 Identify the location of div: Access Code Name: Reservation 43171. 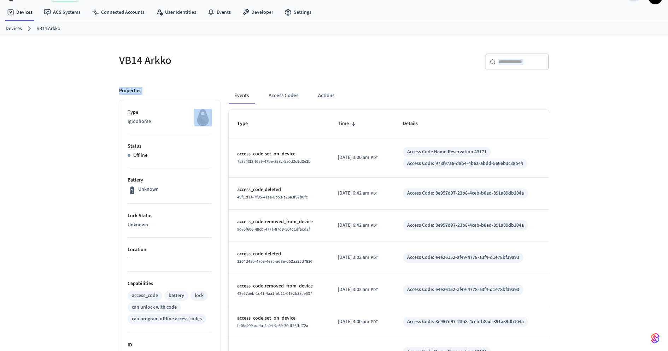
(447, 152).